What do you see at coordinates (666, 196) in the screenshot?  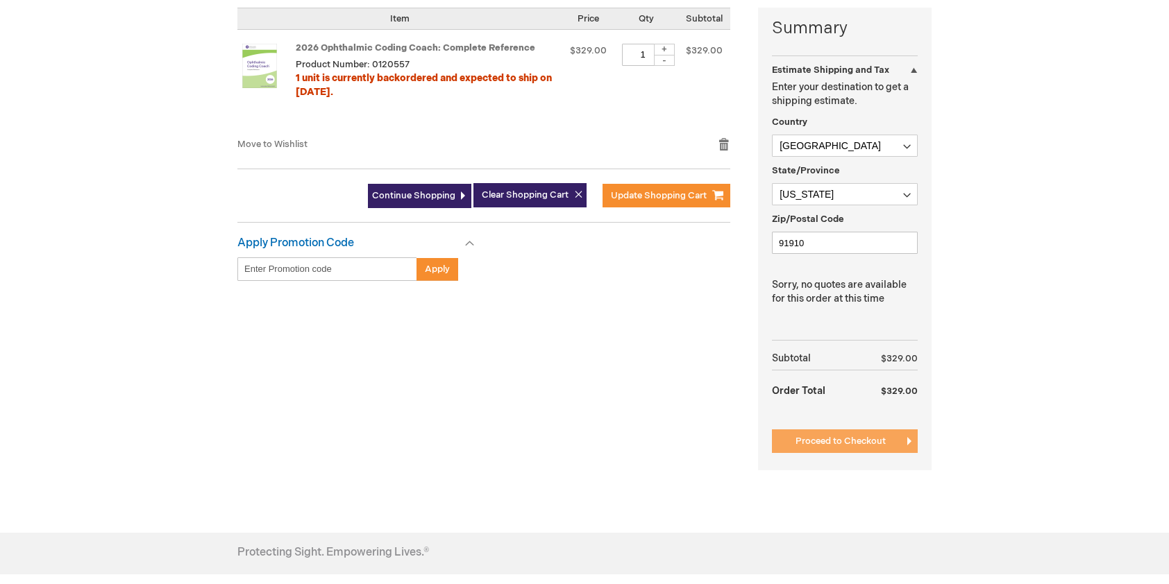 I see `button: Update Shopping Cart` at bounding box center [666, 196].